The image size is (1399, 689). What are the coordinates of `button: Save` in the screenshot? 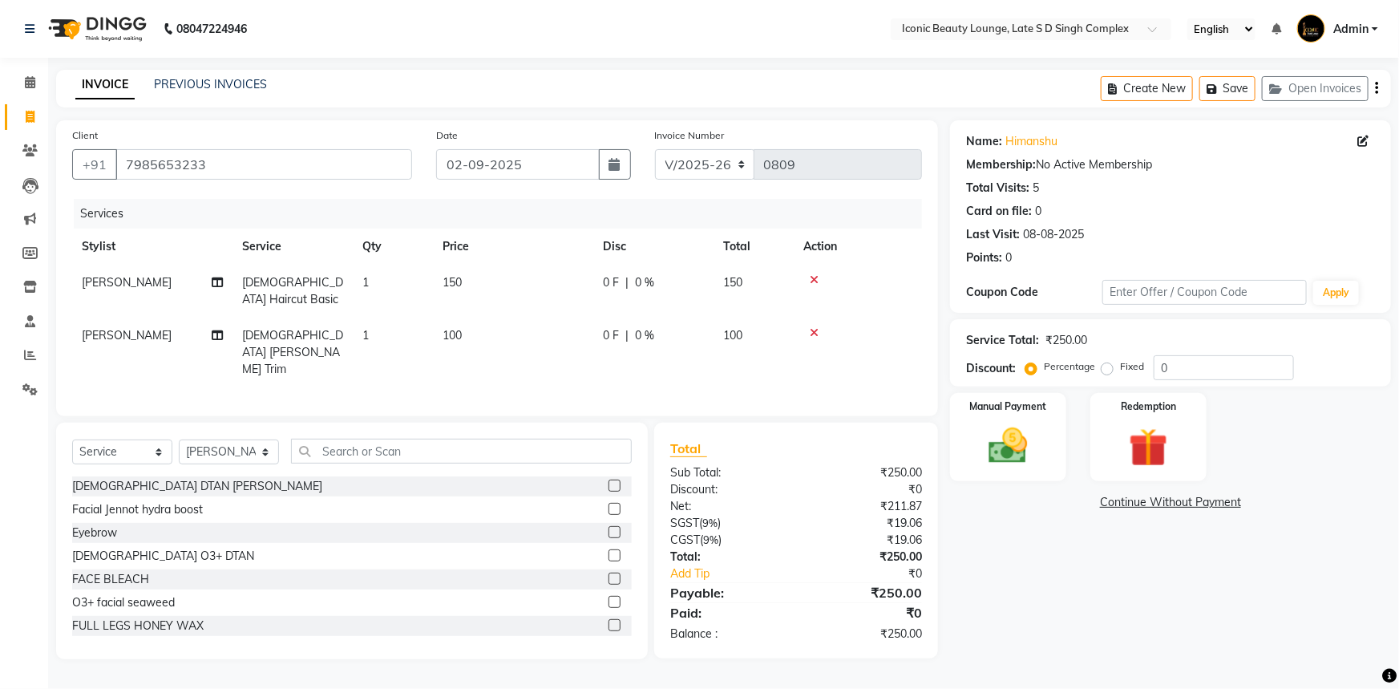 It's located at (1228, 88).